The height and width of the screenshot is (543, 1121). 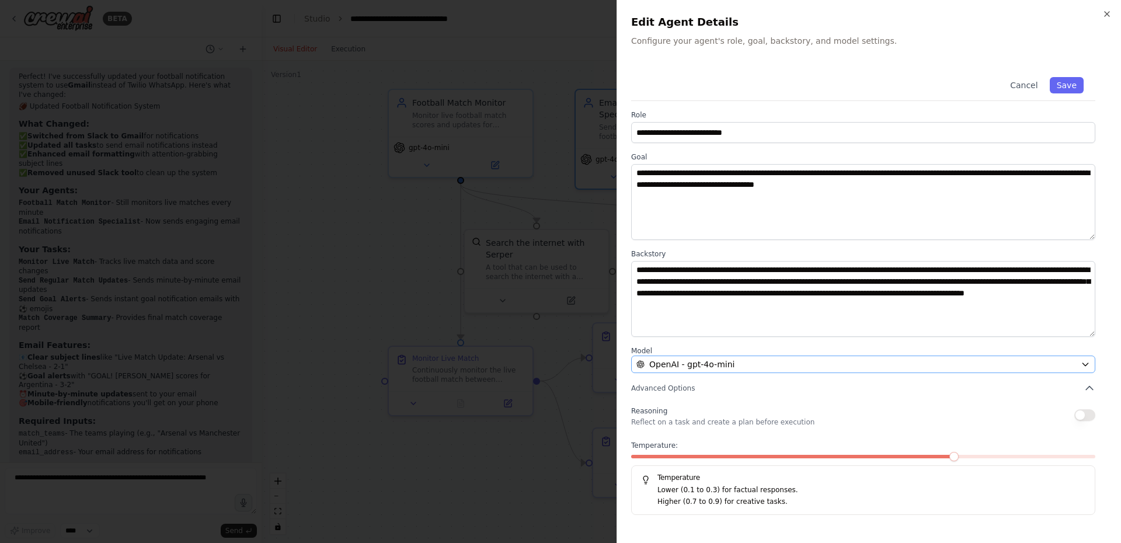 What do you see at coordinates (869, 41) in the screenshot?
I see `p: Configure your agent's role, goal, backstory, and model settings.` at bounding box center [869, 41].